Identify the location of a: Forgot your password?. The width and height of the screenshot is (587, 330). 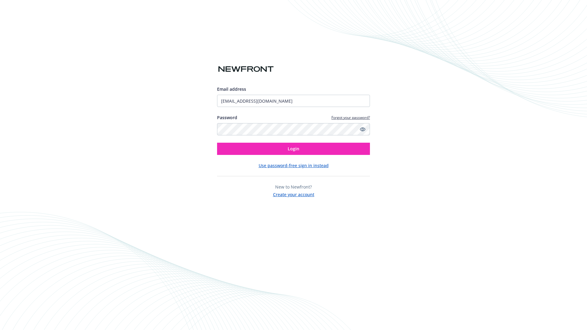
(351, 117).